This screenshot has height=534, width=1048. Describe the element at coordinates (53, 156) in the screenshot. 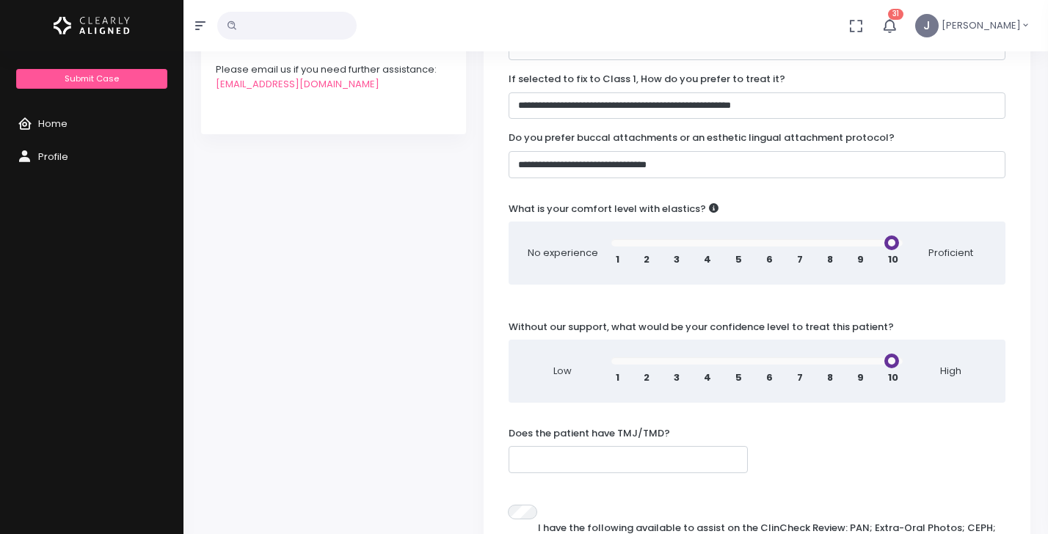

I see `span: Profile` at that location.